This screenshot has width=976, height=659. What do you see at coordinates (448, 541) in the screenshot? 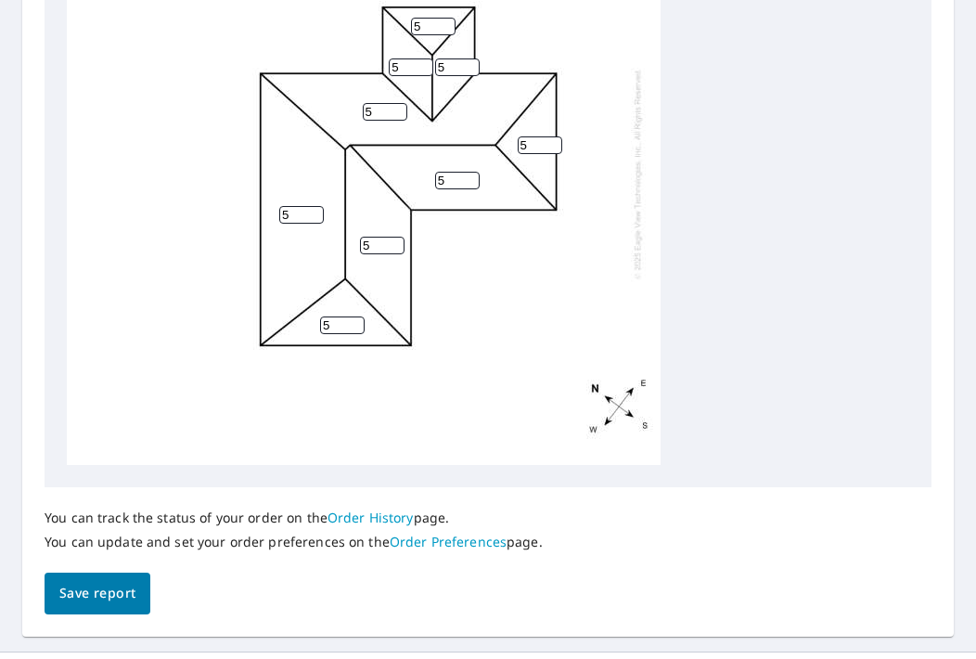
I see `a: Order Preferences` at bounding box center [448, 541].